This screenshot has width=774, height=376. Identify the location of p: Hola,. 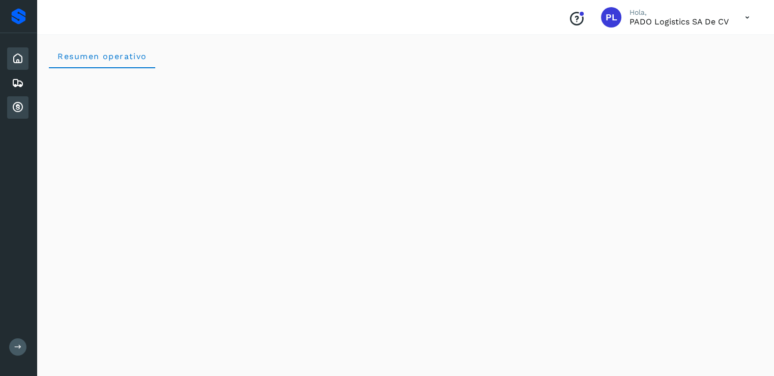
(679, 12).